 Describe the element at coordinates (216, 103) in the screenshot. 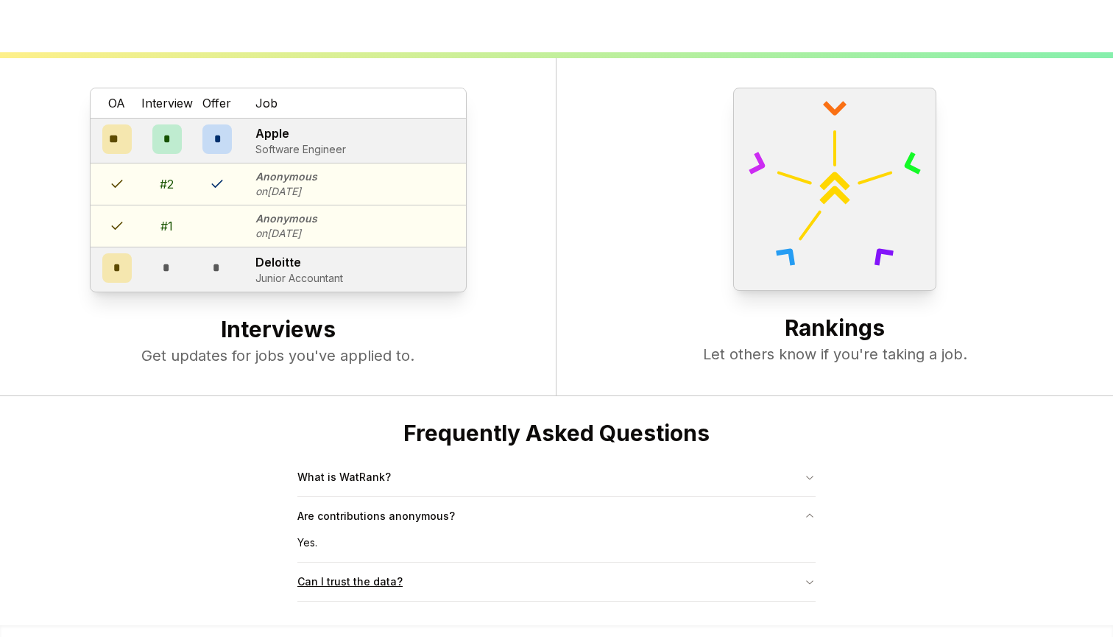

I see `span: Offer` at that location.